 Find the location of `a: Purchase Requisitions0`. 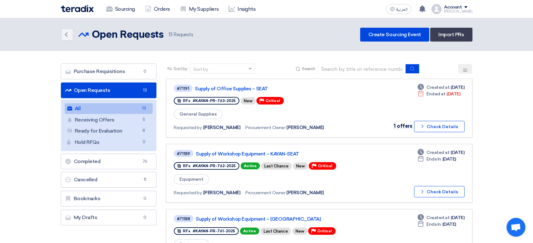

a: Purchase Requisitions0 is located at coordinates (109, 72).